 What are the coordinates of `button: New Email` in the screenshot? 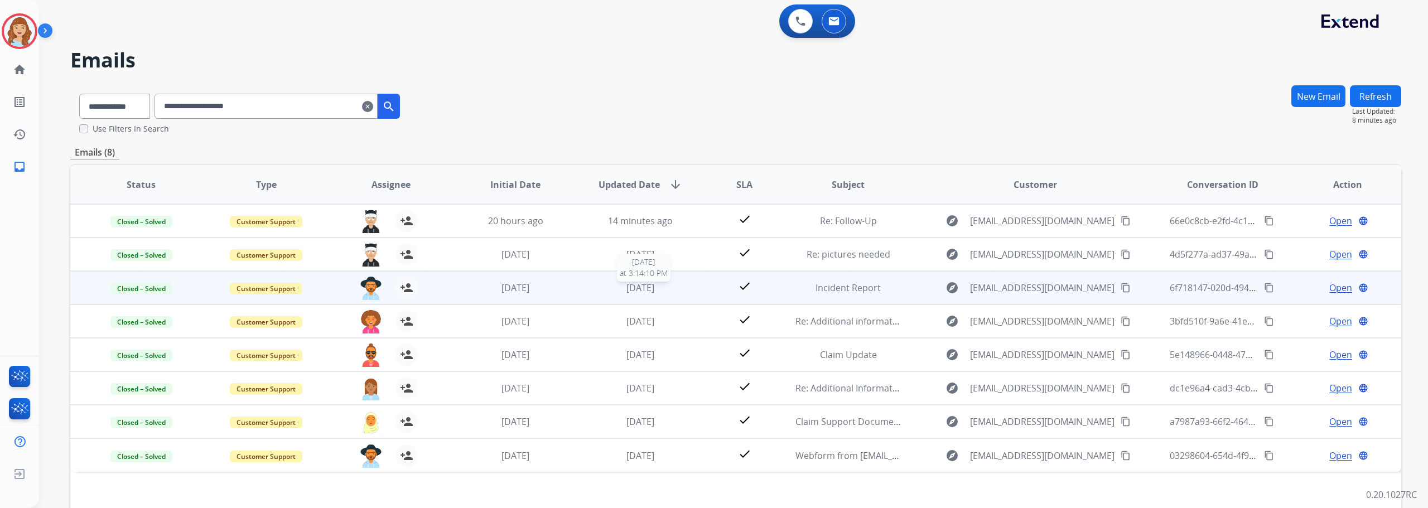 It's located at (1318, 96).